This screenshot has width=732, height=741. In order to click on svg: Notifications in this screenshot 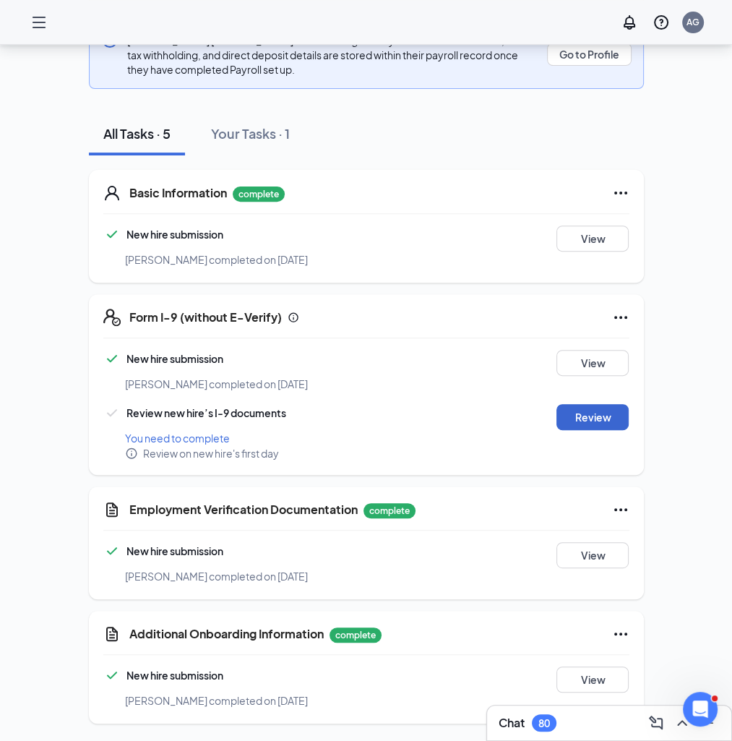, I will do `click(630, 22)`.